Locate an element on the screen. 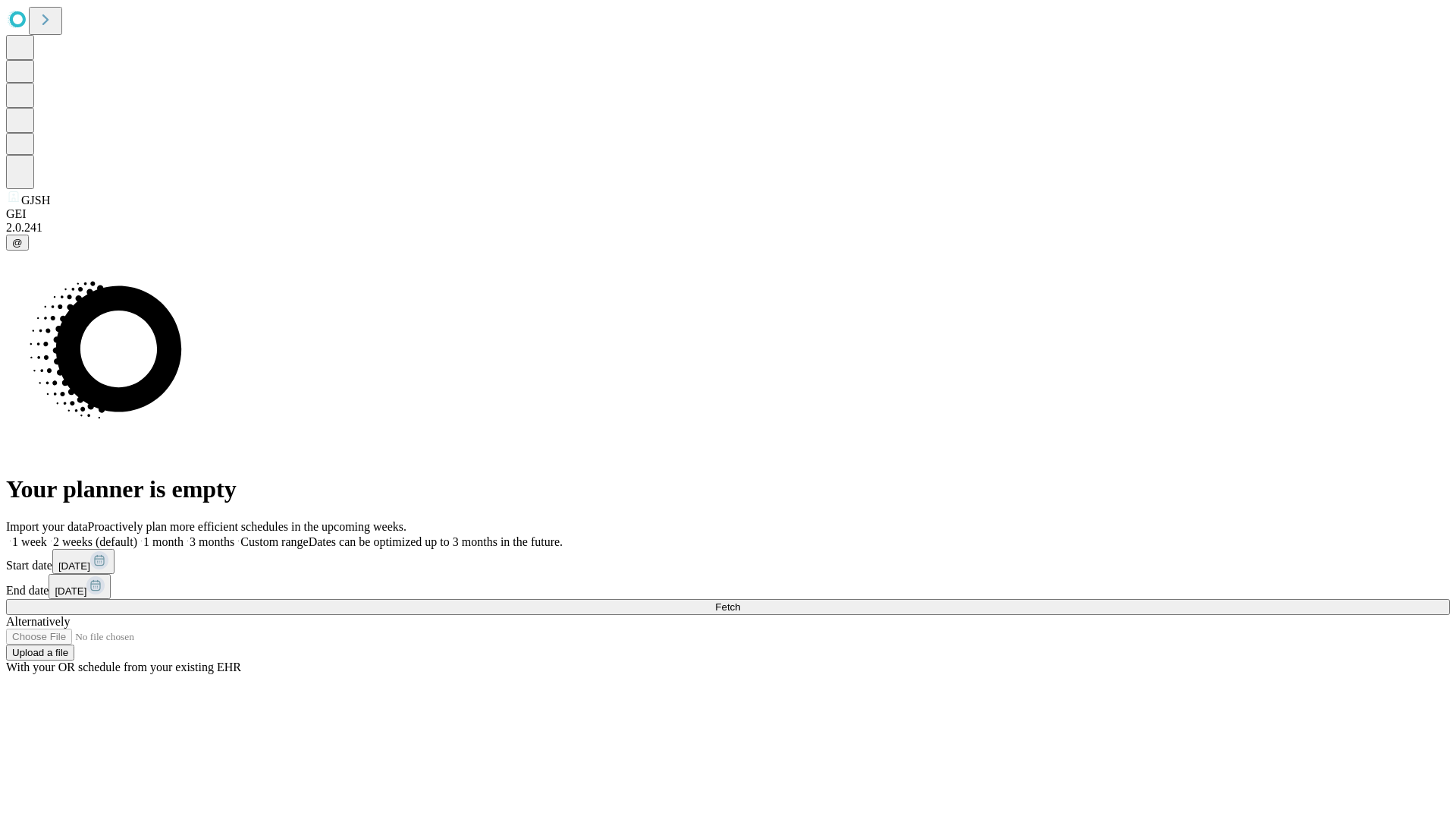 This screenshot has width=1456, height=820. div: 2.0.241 is located at coordinates (728, 228).